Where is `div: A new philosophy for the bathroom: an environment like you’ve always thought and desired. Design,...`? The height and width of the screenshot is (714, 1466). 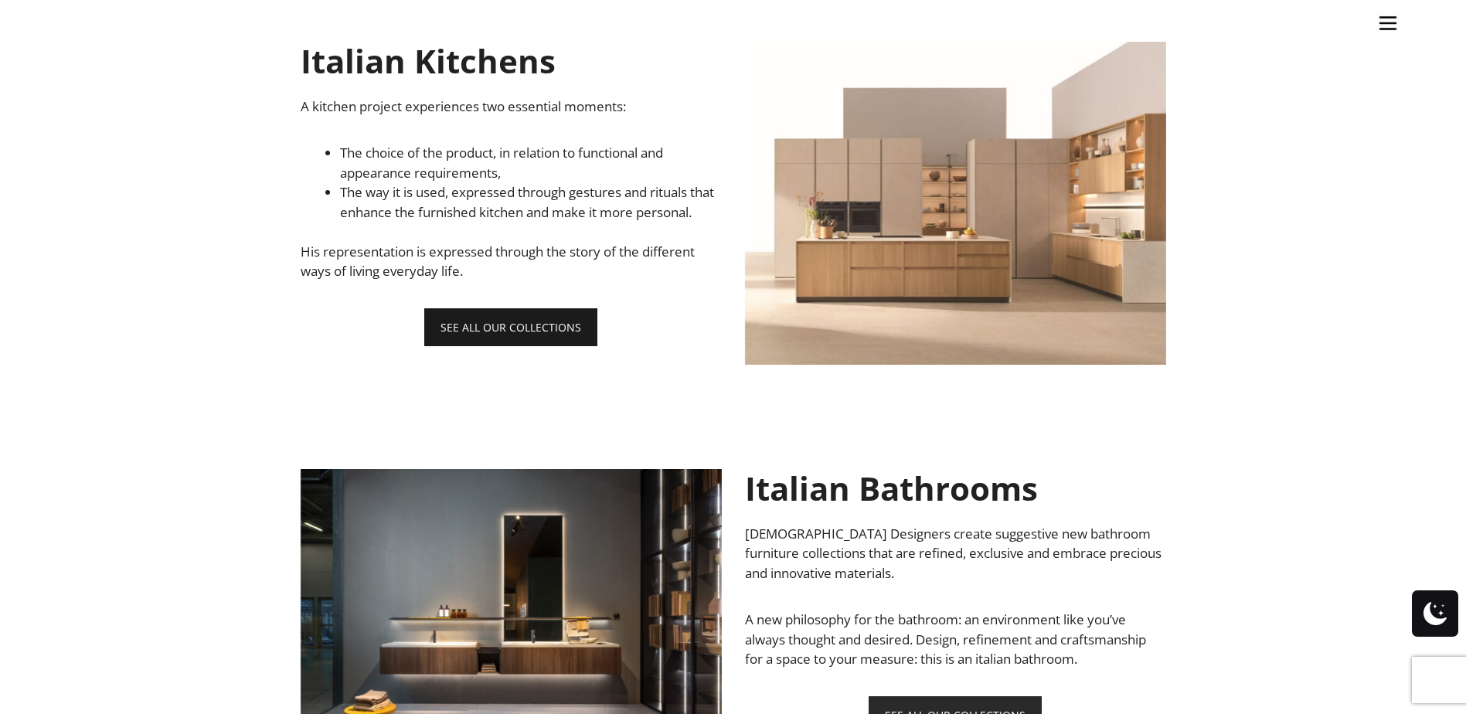
div: A new philosophy for the bathroom: an environment like you’ve always thought and desired. Design,... is located at coordinates (955, 639).